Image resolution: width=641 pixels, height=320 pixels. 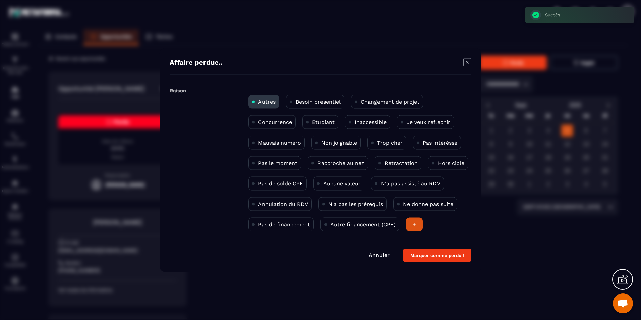 I want to click on label: Raison, so click(x=178, y=91).